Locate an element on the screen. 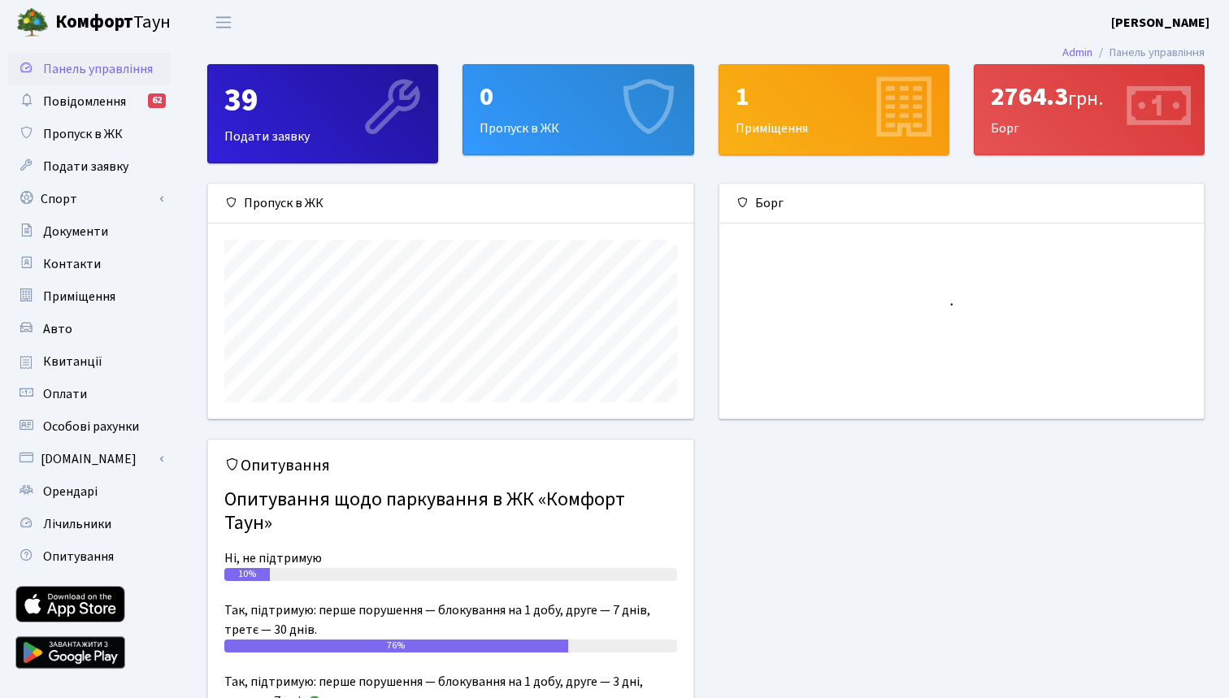 Image resolution: width=1229 pixels, height=698 pixels. span: Квитанції is located at coordinates (72, 362).